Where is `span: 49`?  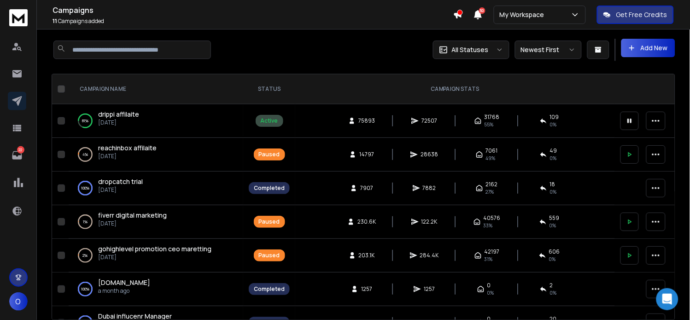
span: 49 is located at coordinates (554, 151).